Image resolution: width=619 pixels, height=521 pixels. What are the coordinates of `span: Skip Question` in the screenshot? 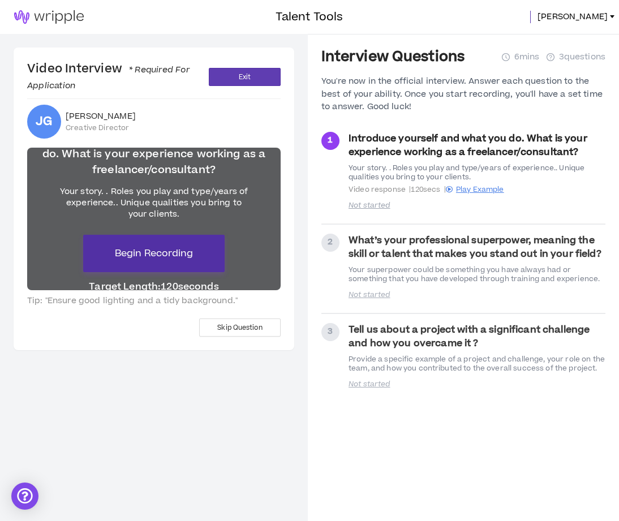 It's located at (239, 328).